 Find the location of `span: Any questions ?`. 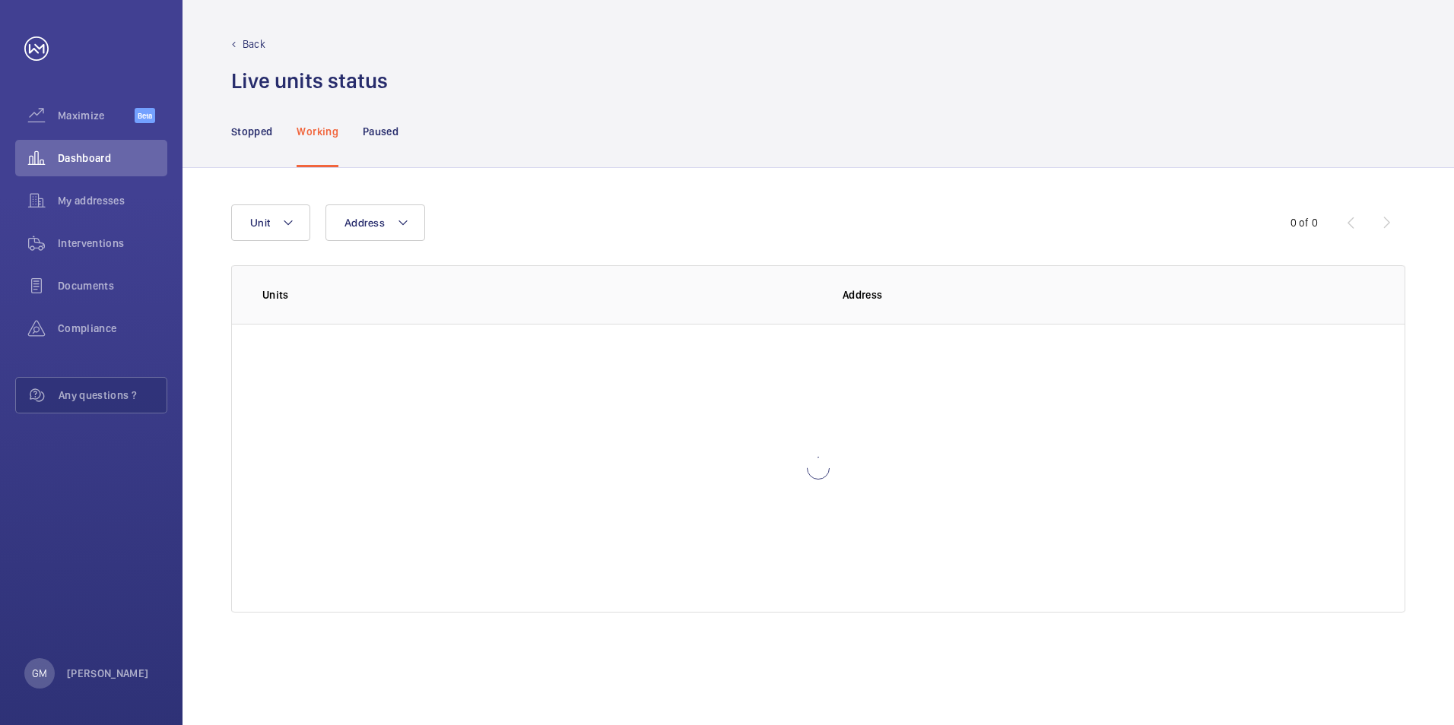

span: Any questions ? is located at coordinates (113, 395).